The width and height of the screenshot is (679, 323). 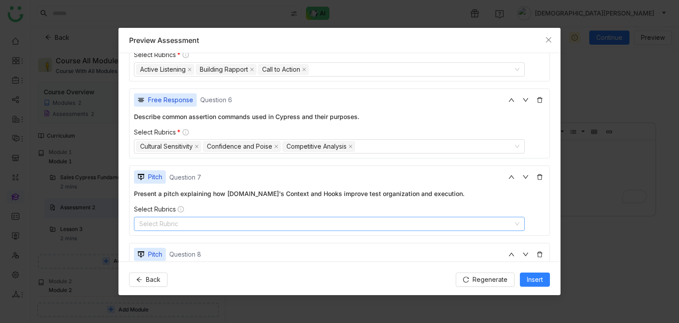 I want to click on nz-select-item: Competitive Analysis, so click(x=319, y=146).